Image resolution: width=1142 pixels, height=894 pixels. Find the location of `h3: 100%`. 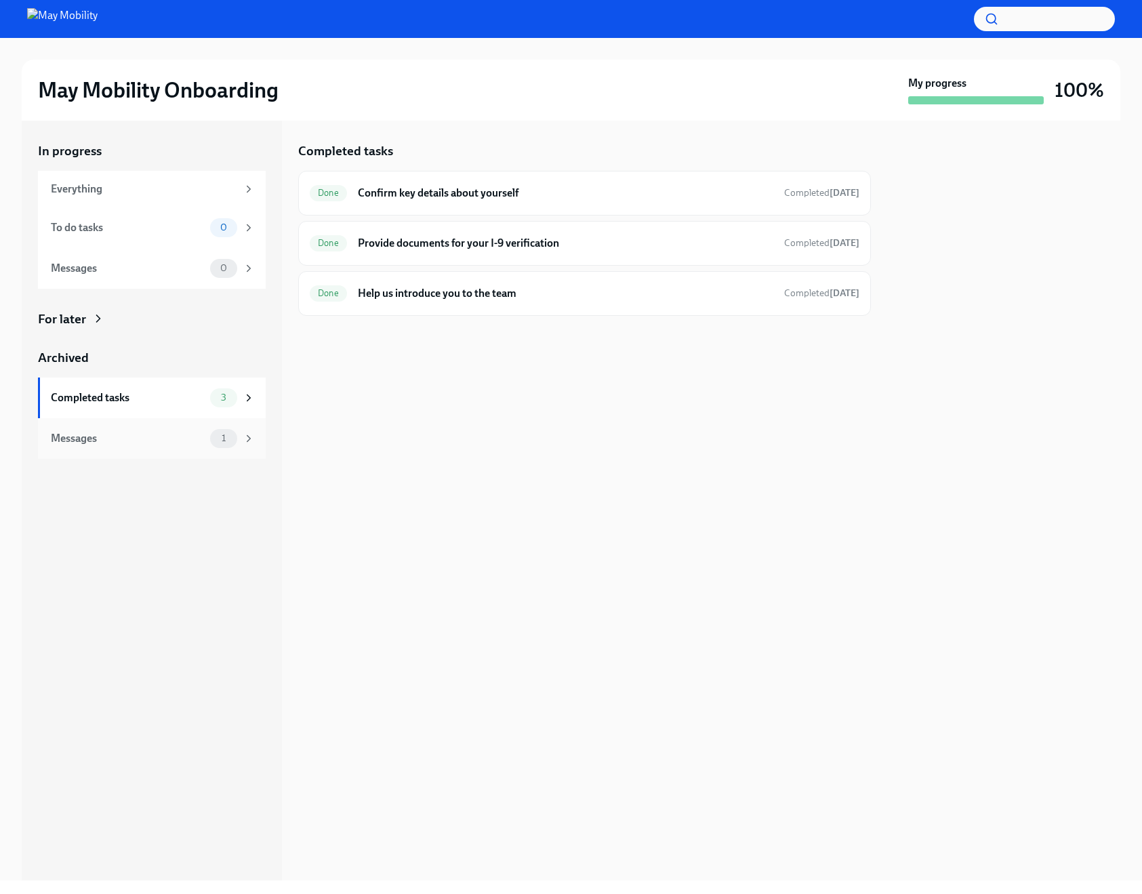

h3: 100% is located at coordinates (1079, 90).